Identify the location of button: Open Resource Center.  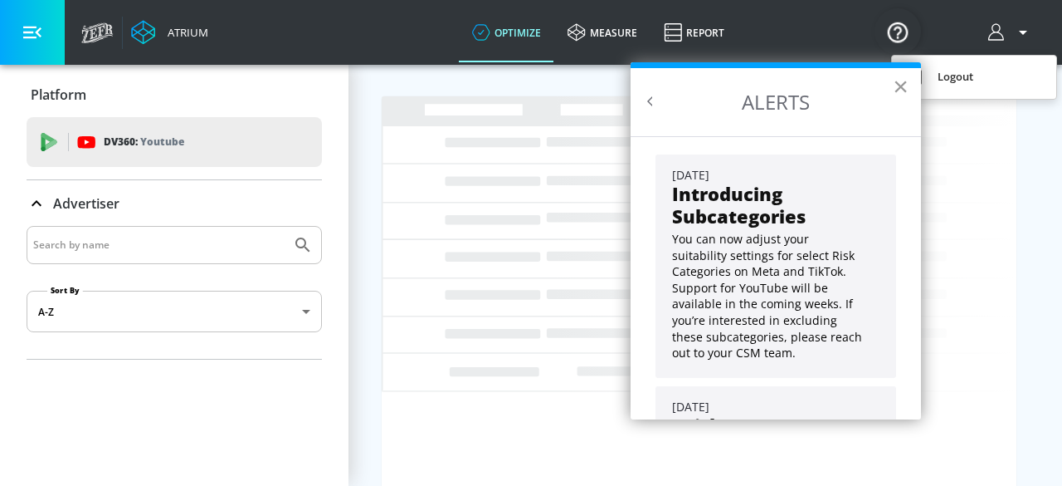
(898, 32).